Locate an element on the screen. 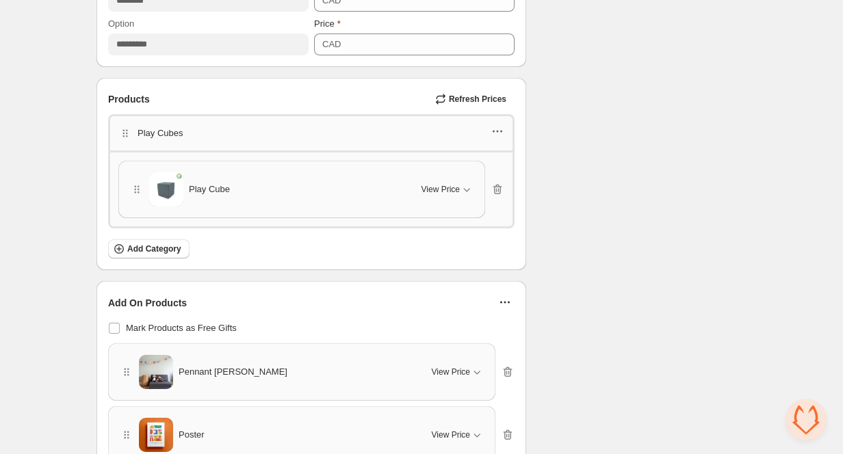  span: Products is located at coordinates (129, 99).